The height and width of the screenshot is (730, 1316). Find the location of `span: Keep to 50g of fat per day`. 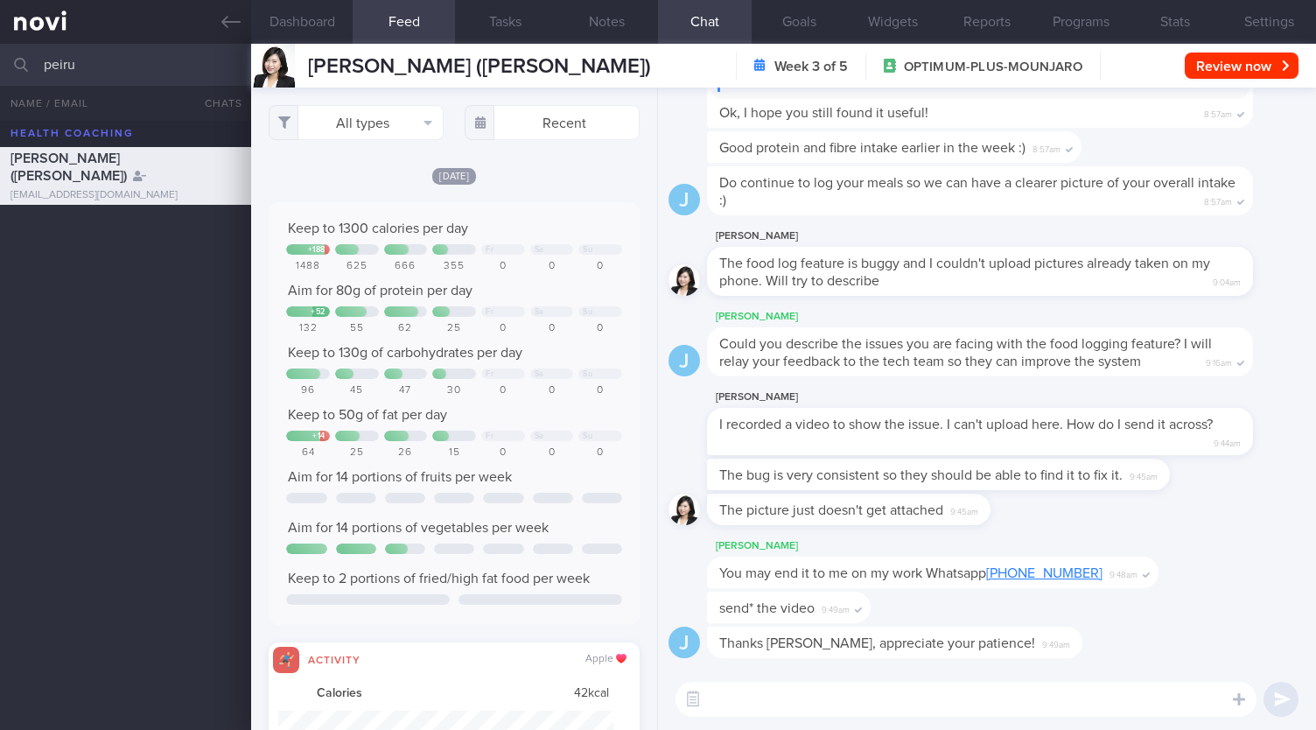

span: Keep to 50g of fat per day is located at coordinates (368, 415).